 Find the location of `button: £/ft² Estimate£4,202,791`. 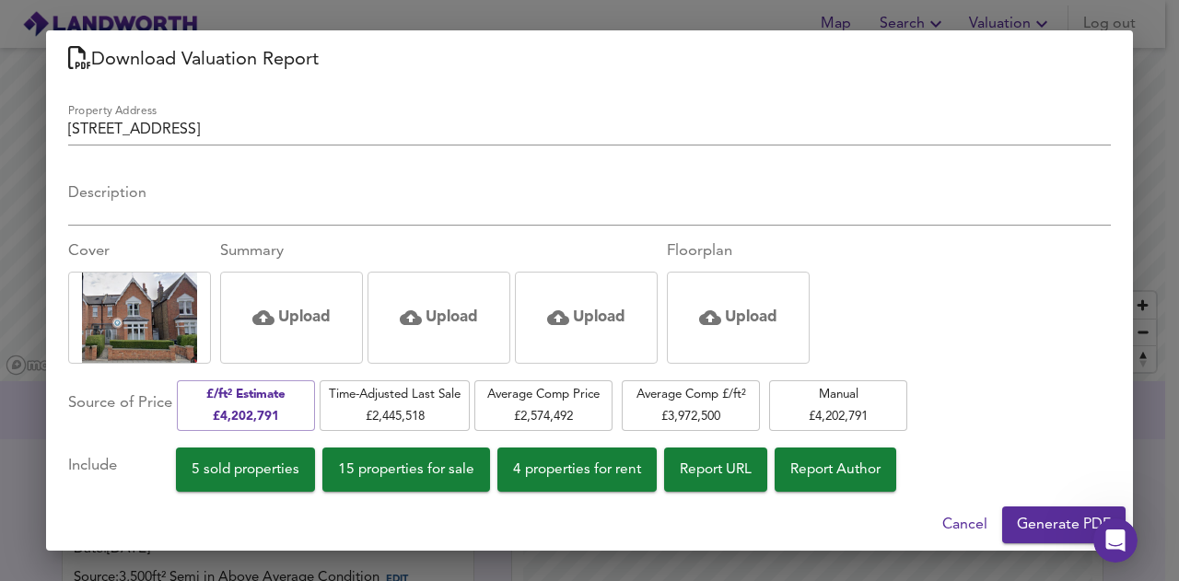

button: £/ft² Estimate£4,202,791 is located at coordinates (246, 405).